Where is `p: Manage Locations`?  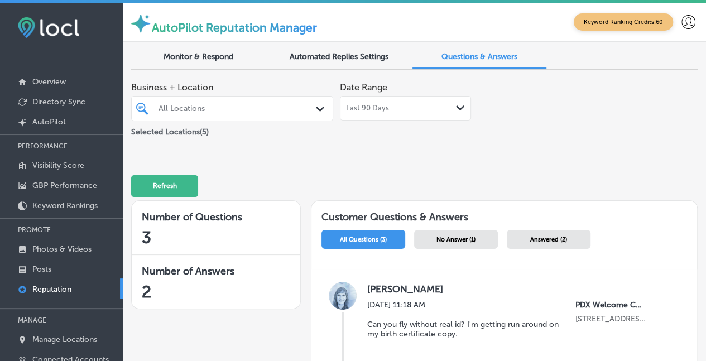
p: Manage Locations is located at coordinates (65, 339).